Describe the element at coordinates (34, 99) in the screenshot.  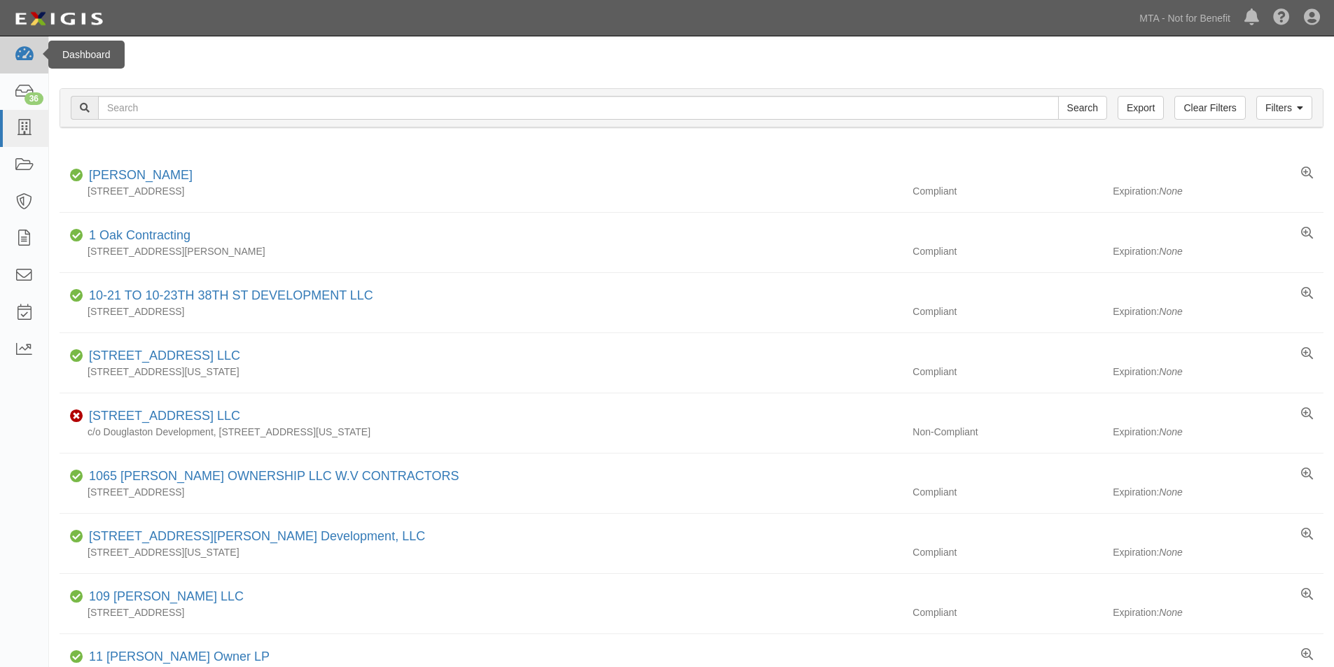
I see `div: 36` at that location.